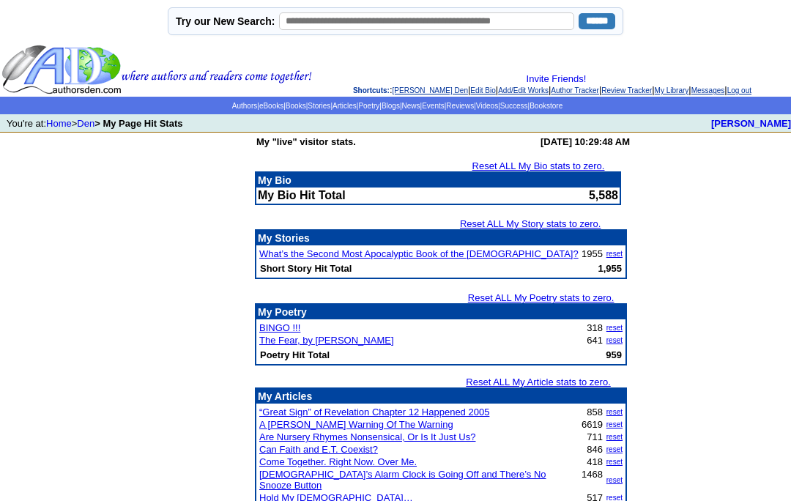 The width and height of the screenshot is (791, 501). What do you see at coordinates (245, 106) in the screenshot?
I see `a: Authors` at bounding box center [245, 106].